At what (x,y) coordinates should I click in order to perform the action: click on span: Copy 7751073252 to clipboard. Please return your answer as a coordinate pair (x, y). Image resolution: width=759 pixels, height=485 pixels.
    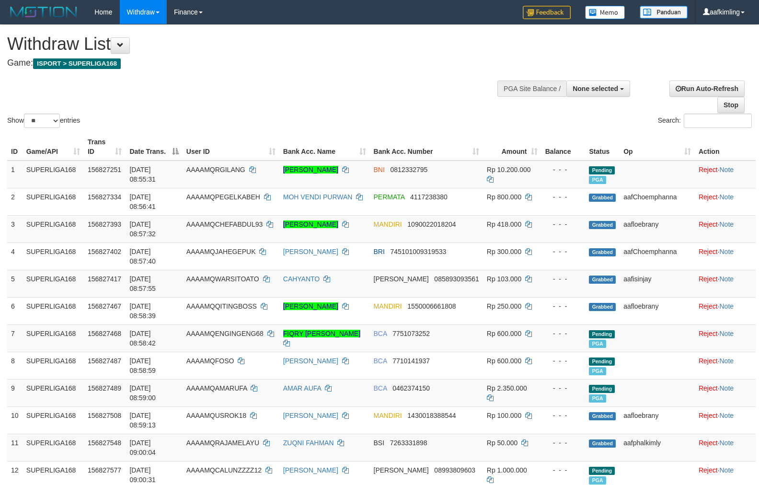
    Looking at the image, I should click on (411, 334).